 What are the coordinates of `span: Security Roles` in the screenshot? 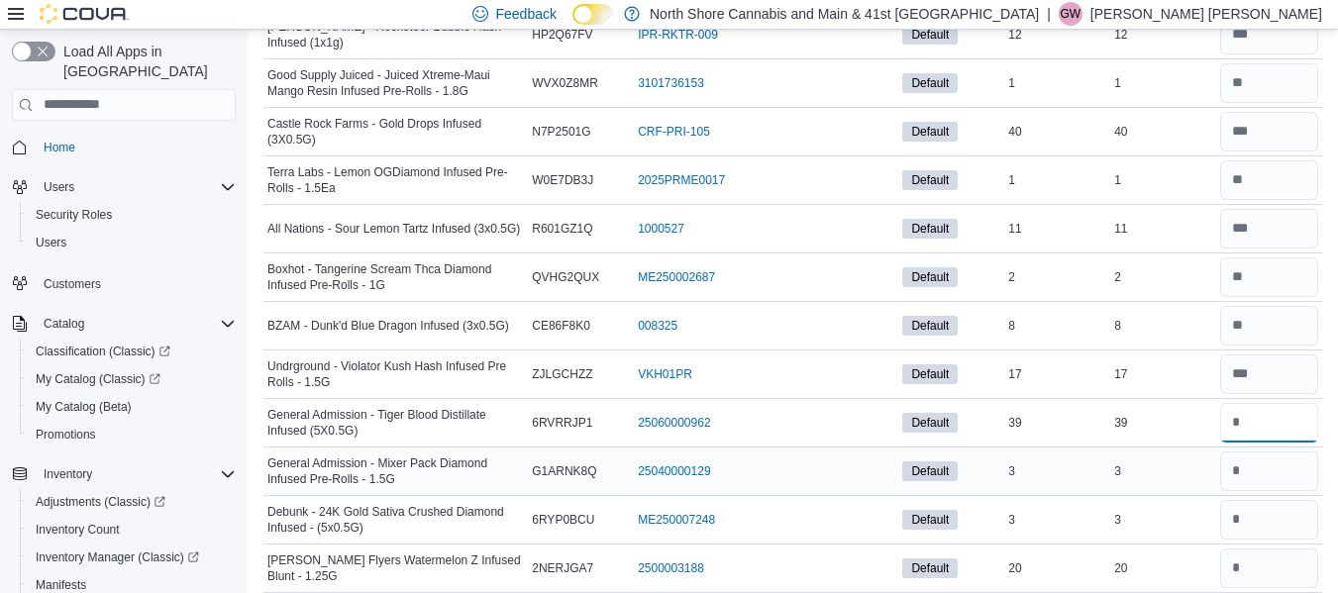 It's located at (132, 215).